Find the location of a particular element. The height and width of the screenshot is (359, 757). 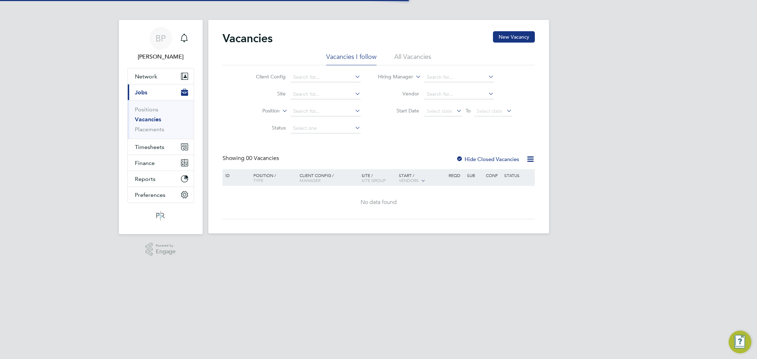

span: Reports is located at coordinates (145, 179).